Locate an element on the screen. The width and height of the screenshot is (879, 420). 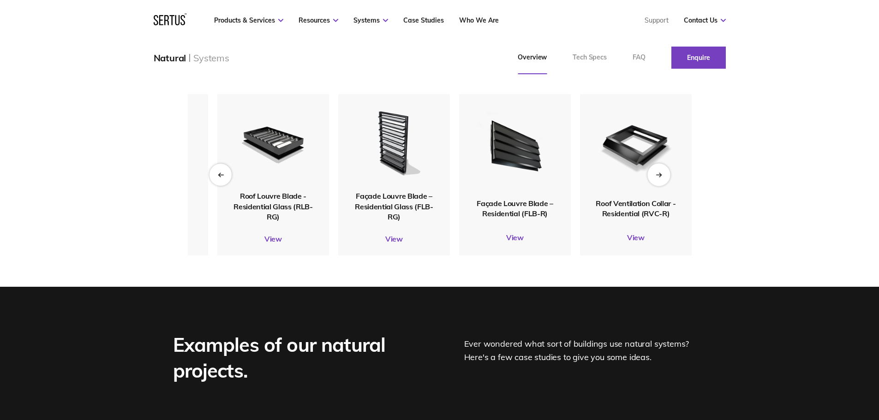
span: Façade Louvre Blade – Residential Glass (FLB-RG) is located at coordinates (394, 206).